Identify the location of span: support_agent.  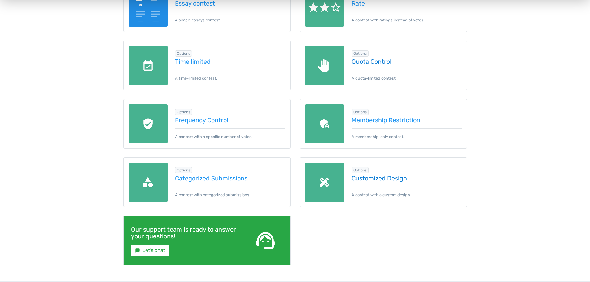
(265, 241).